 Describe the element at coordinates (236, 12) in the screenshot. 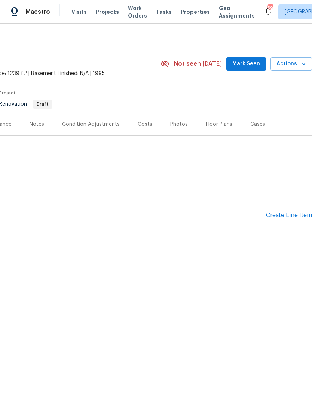

I see `span: Geo Assignments` at that location.